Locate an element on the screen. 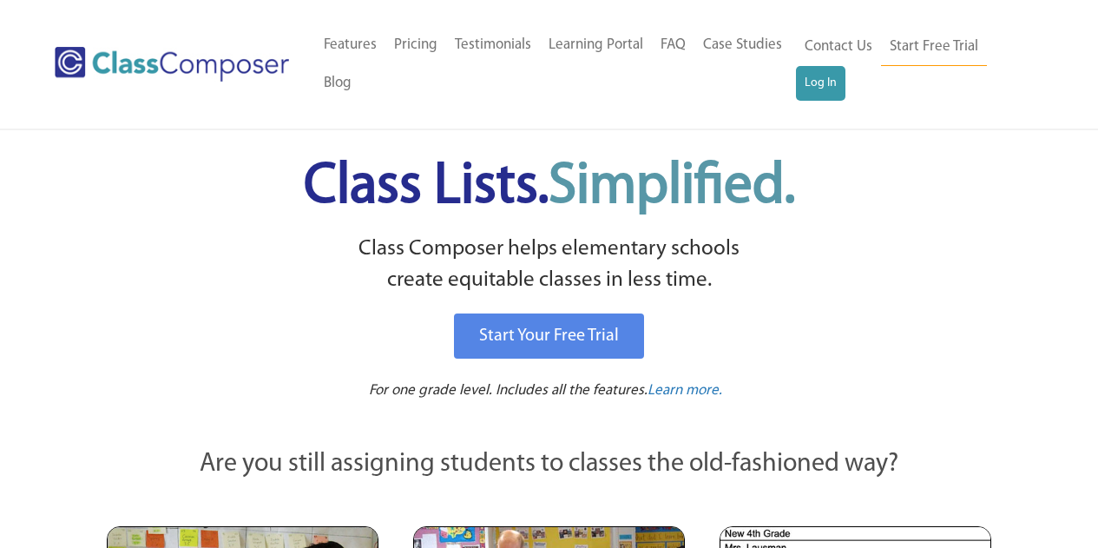  a: Case Studies is located at coordinates (742, 45).